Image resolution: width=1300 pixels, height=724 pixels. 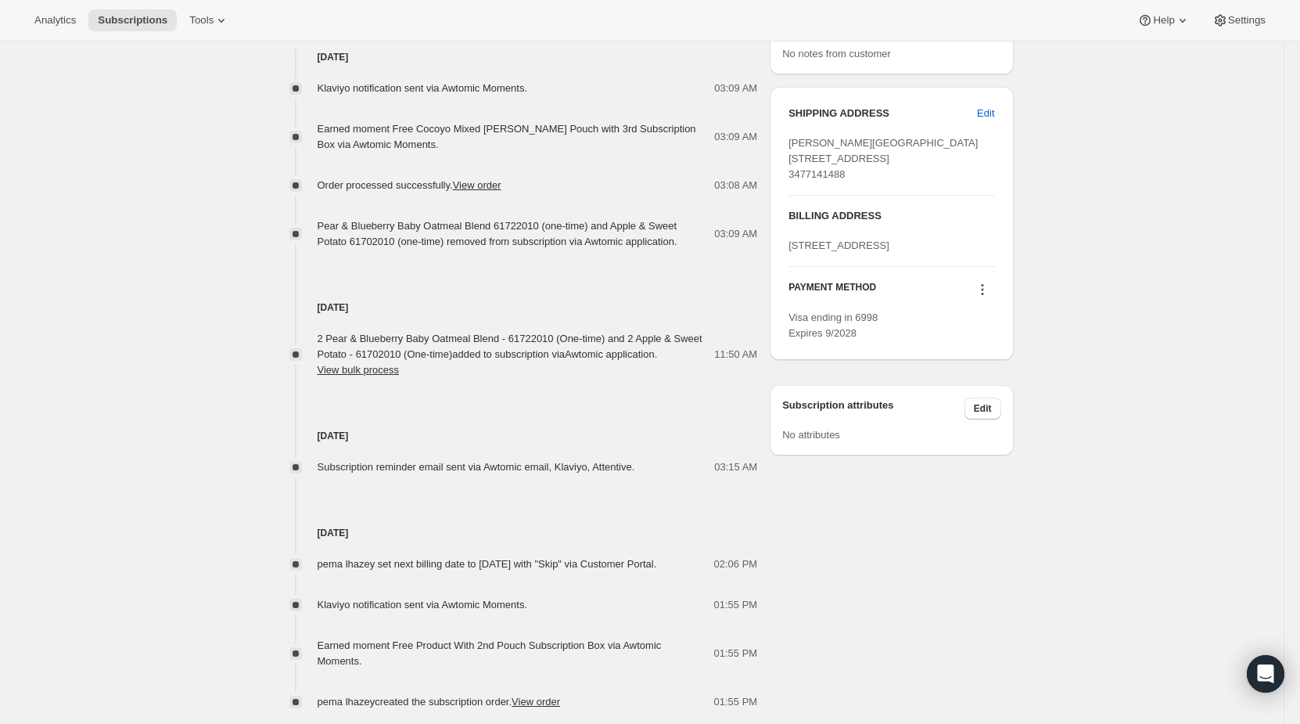 What do you see at coordinates (476, 466) in the screenshot?
I see `span: Subscription reminder email sent via Awtomic email, Klaviyo, Attentive.` at bounding box center [476, 466].